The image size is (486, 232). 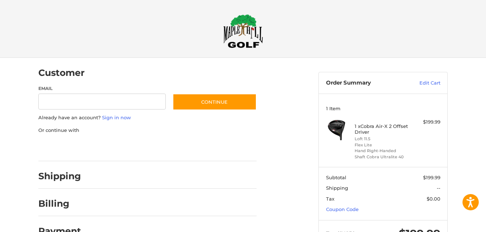 What do you see at coordinates (214, 102) in the screenshot?
I see `button: Continue` at bounding box center [214, 102].